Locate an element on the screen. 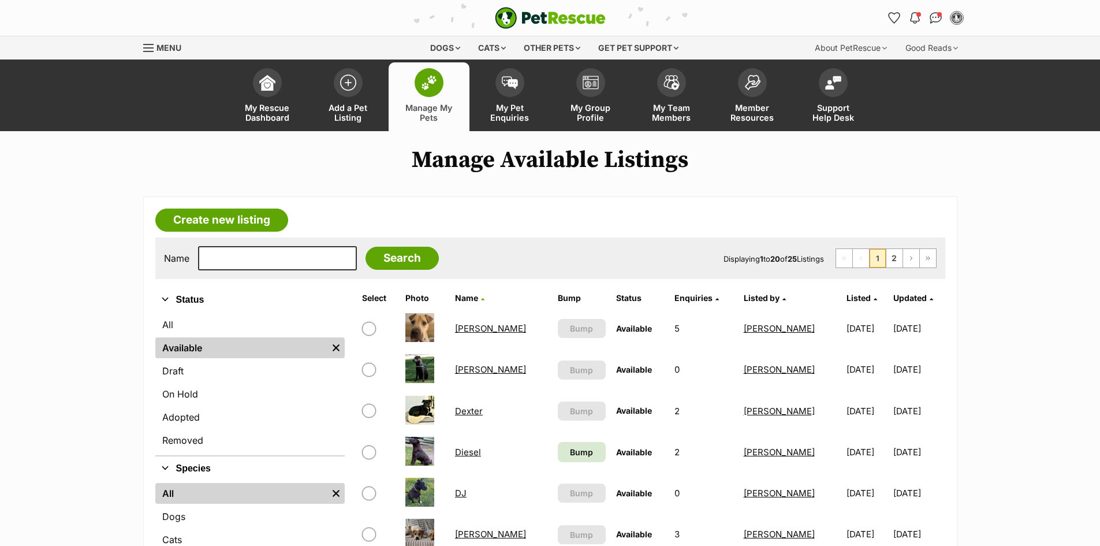 This screenshot has width=1100, height=546. a: Listed is located at coordinates (862, 297).